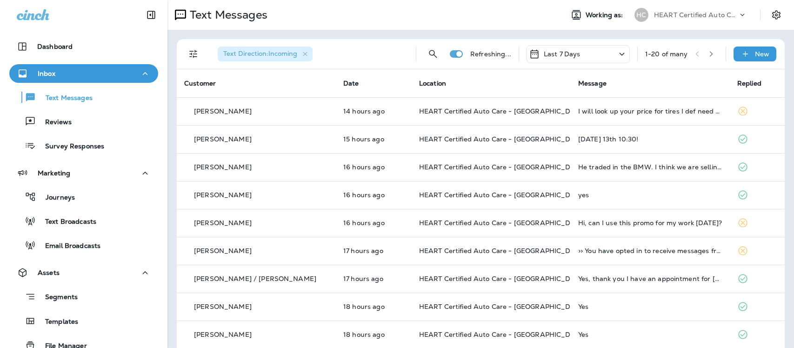 The width and height of the screenshot is (794, 348). I want to click on p: Oct 7, 2025 11:24 AM, so click(374, 223).